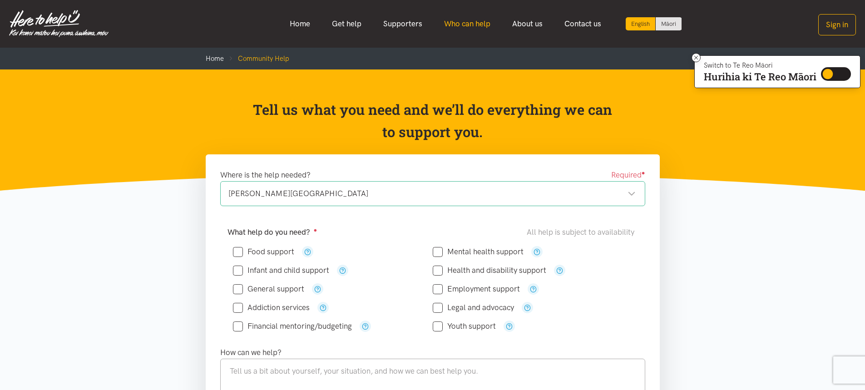 The width and height of the screenshot is (865, 390). Describe the element at coordinates (669, 24) in the screenshot. I see `a: Switch to Te Reo Māori` at that location.